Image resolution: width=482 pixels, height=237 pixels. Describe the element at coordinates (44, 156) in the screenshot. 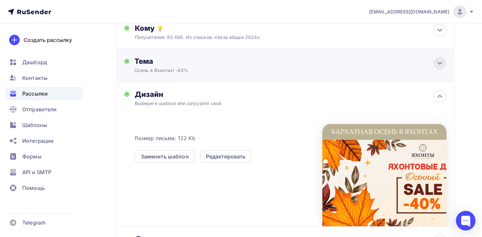

I see `a: Формы` at that location.